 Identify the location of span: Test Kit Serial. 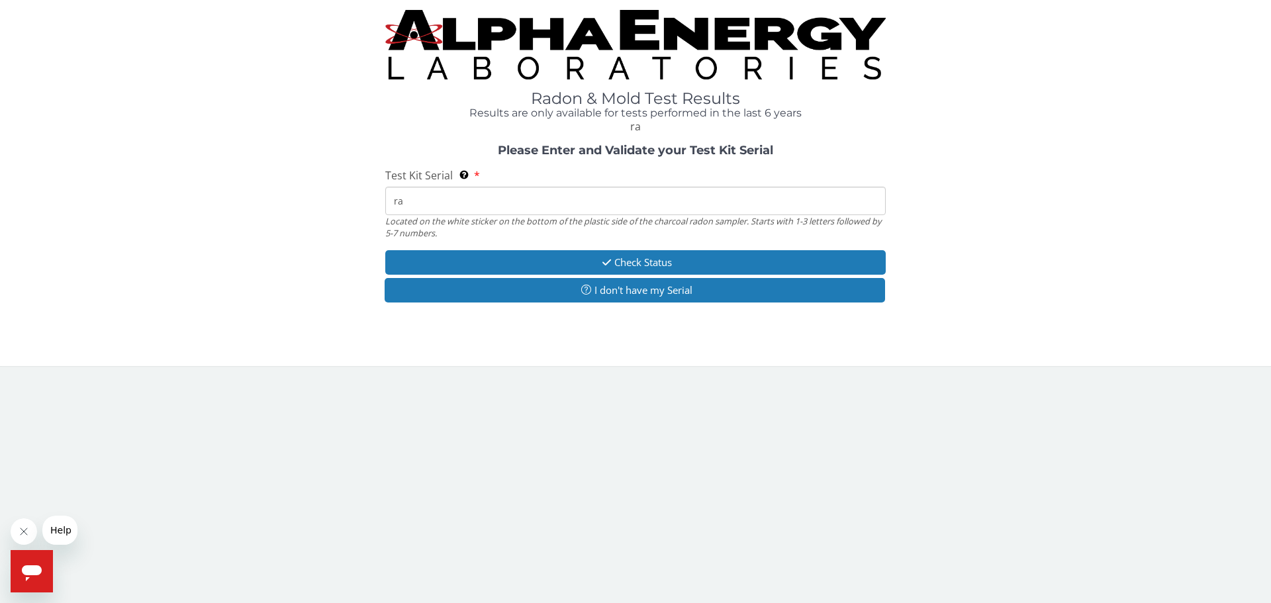
(419, 175).